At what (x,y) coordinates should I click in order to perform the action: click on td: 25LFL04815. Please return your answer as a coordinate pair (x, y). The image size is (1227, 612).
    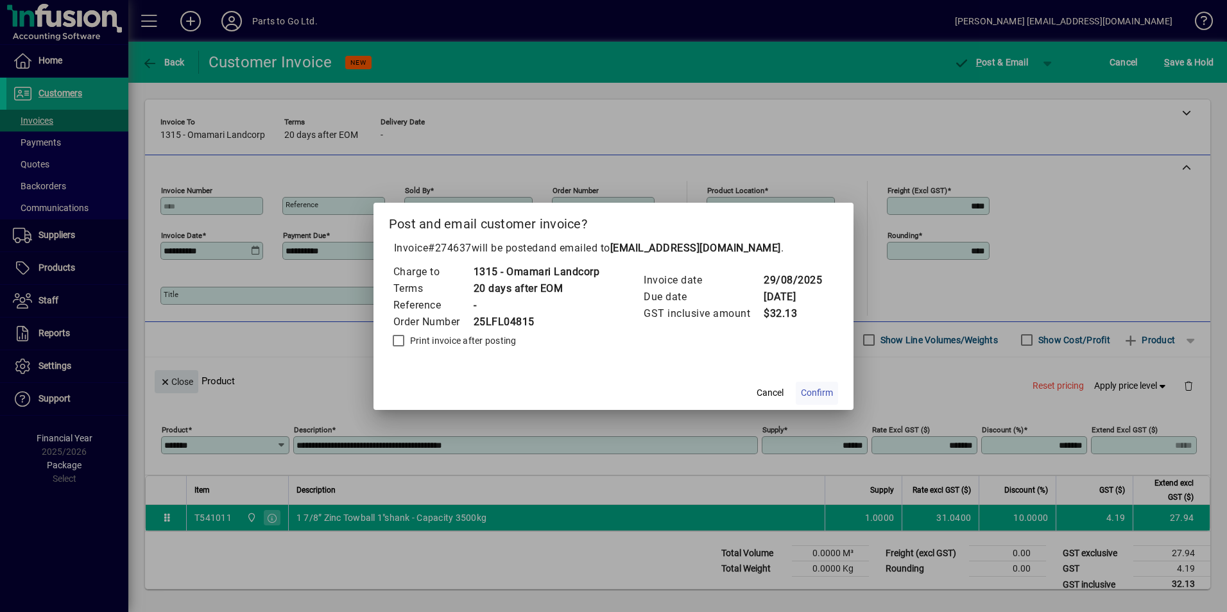
    Looking at the image, I should click on (537, 322).